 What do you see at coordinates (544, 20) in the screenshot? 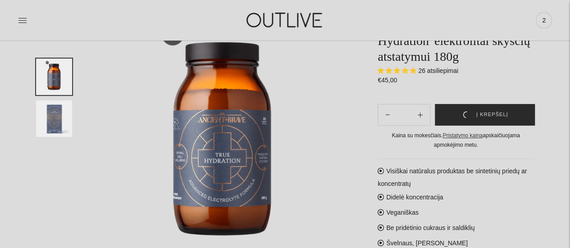
I see `span: 2` at bounding box center [544, 20].